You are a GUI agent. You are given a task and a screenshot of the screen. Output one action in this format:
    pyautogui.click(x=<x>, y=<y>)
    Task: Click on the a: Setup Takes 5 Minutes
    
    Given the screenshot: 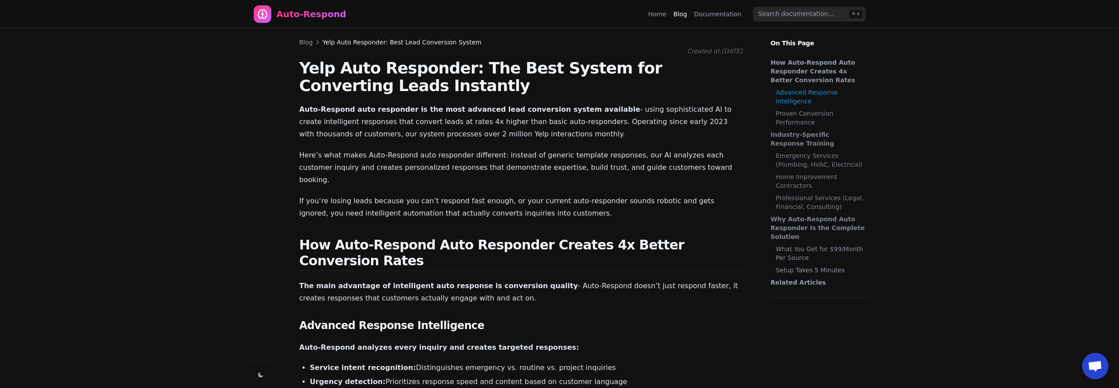 What is the action you would take?
    pyautogui.click(x=821, y=270)
    